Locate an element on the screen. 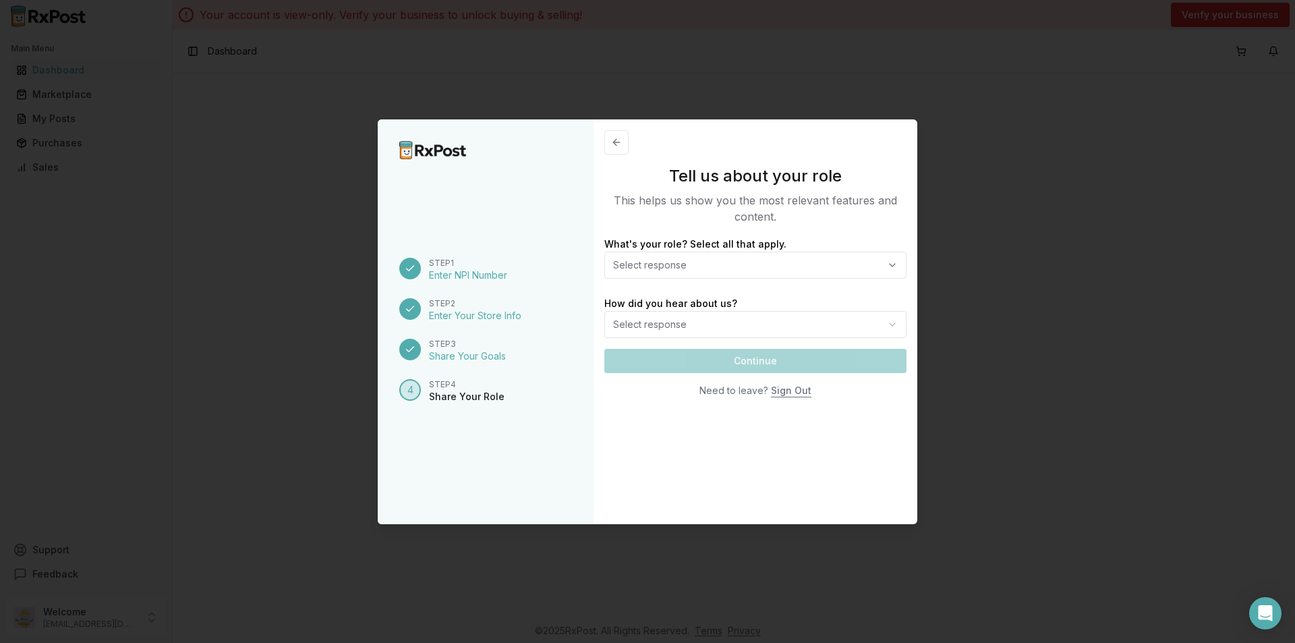 This screenshot has height=643, width=1295. div: Enter NPI Number is located at coordinates (468, 275).